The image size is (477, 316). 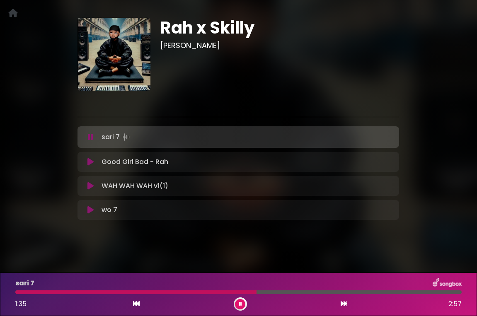 What do you see at coordinates (135, 186) in the screenshot?
I see `p: WAH WAH WAH v1(1)` at bounding box center [135, 186].